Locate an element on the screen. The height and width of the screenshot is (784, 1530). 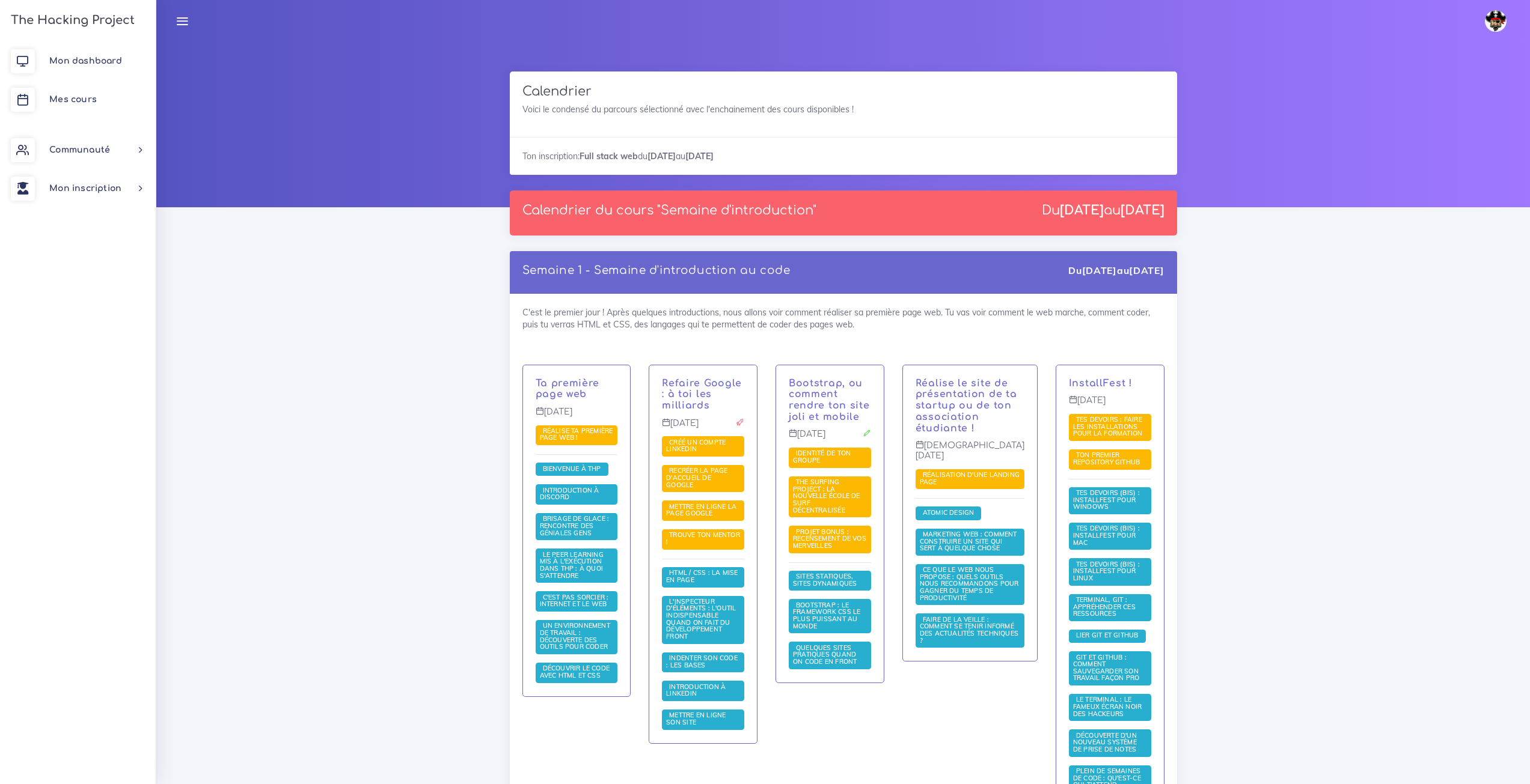
a: Indenter son code : les bases is located at coordinates (701, 662).